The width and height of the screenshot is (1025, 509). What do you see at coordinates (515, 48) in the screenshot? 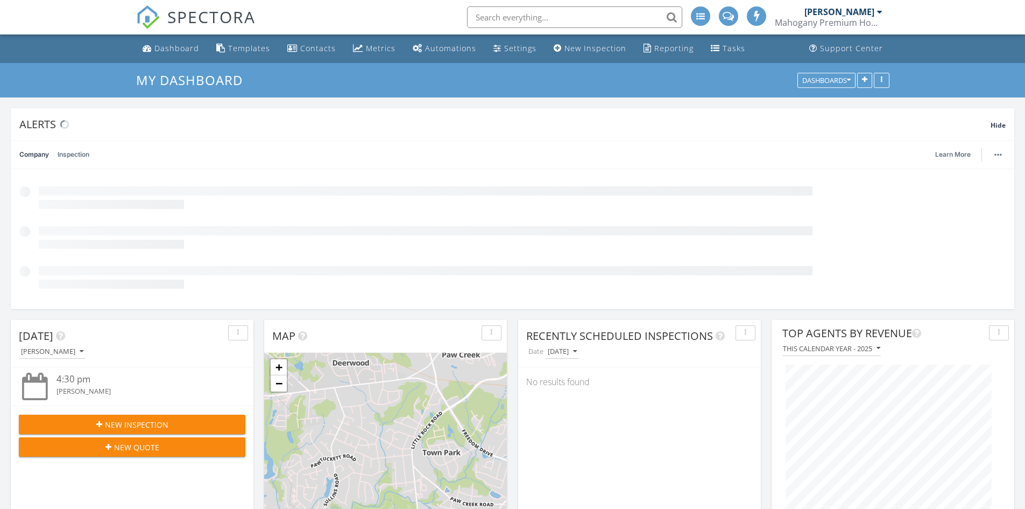
I see `a: Settings` at bounding box center [515, 48].